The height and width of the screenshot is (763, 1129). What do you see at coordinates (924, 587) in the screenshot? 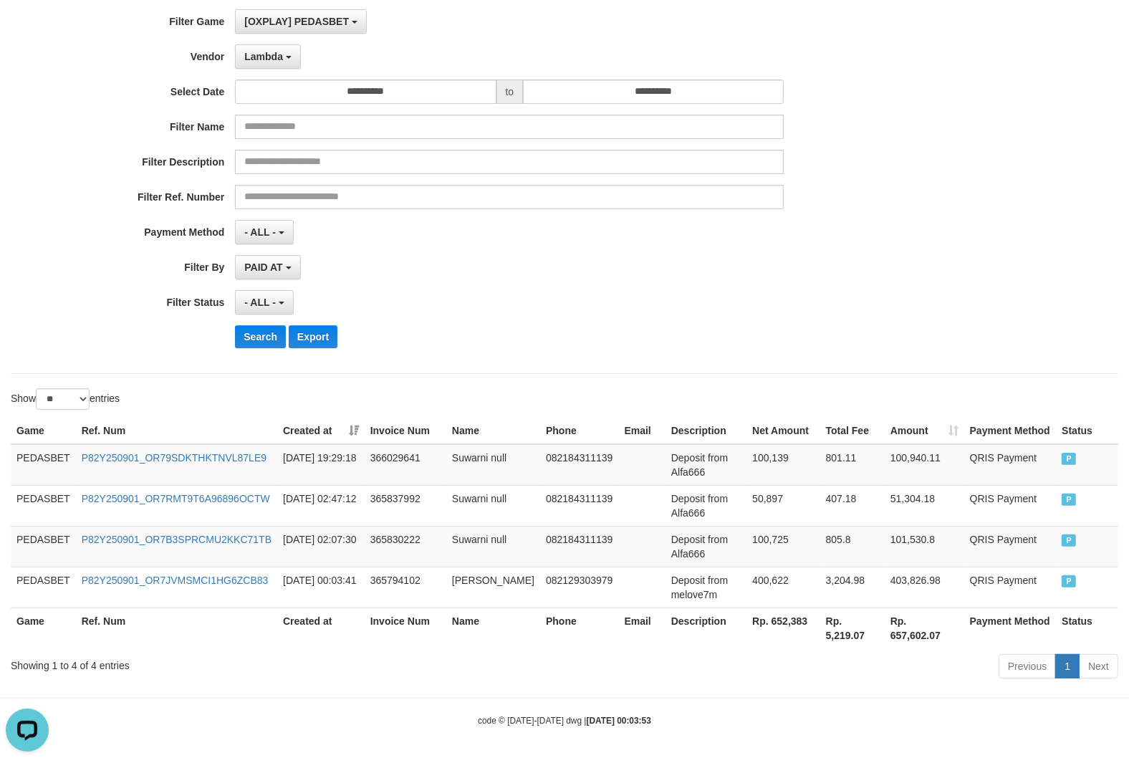
I see `td: 403,826.98` at bounding box center [924, 587].